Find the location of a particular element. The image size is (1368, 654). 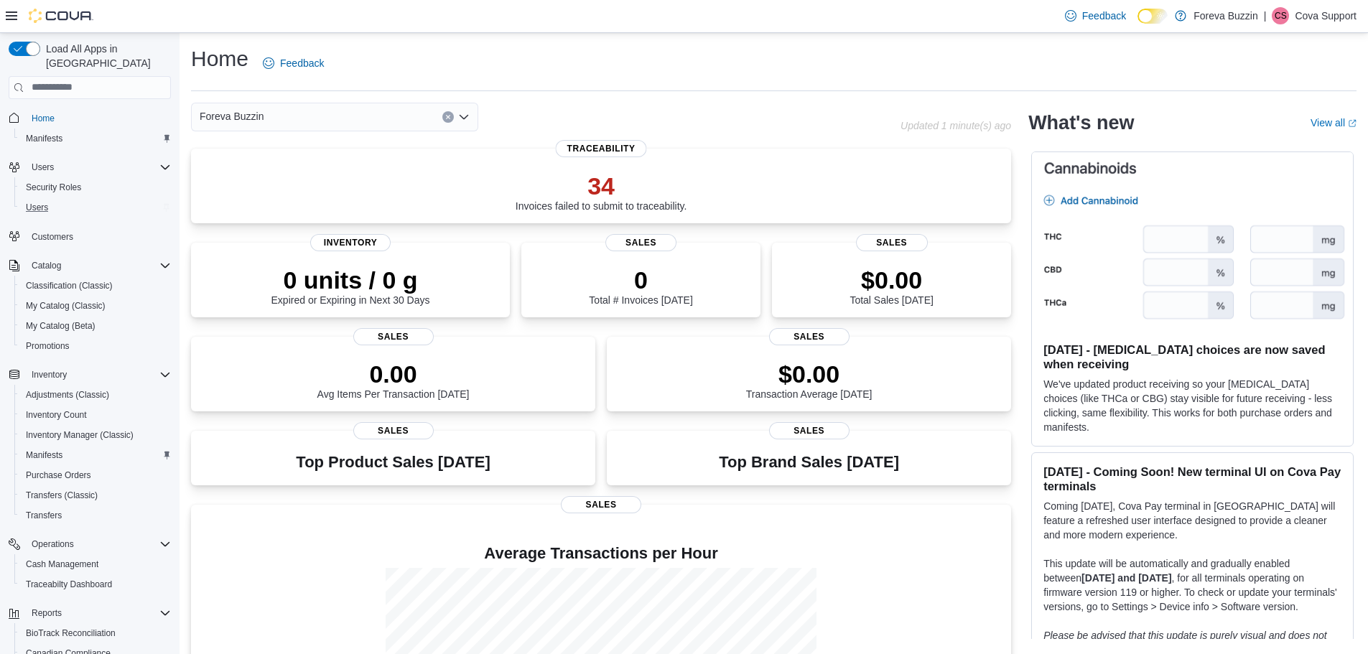

button: Home is located at coordinates (90, 118).